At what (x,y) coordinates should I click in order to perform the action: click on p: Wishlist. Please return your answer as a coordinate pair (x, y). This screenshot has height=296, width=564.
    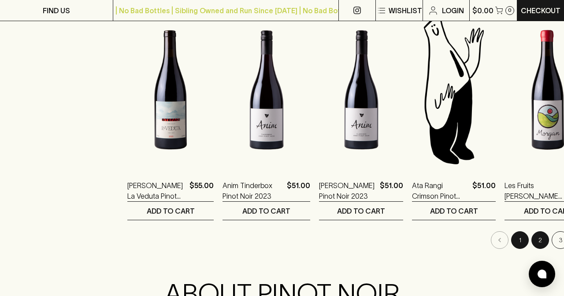
    Looking at the image, I should click on (405, 11).